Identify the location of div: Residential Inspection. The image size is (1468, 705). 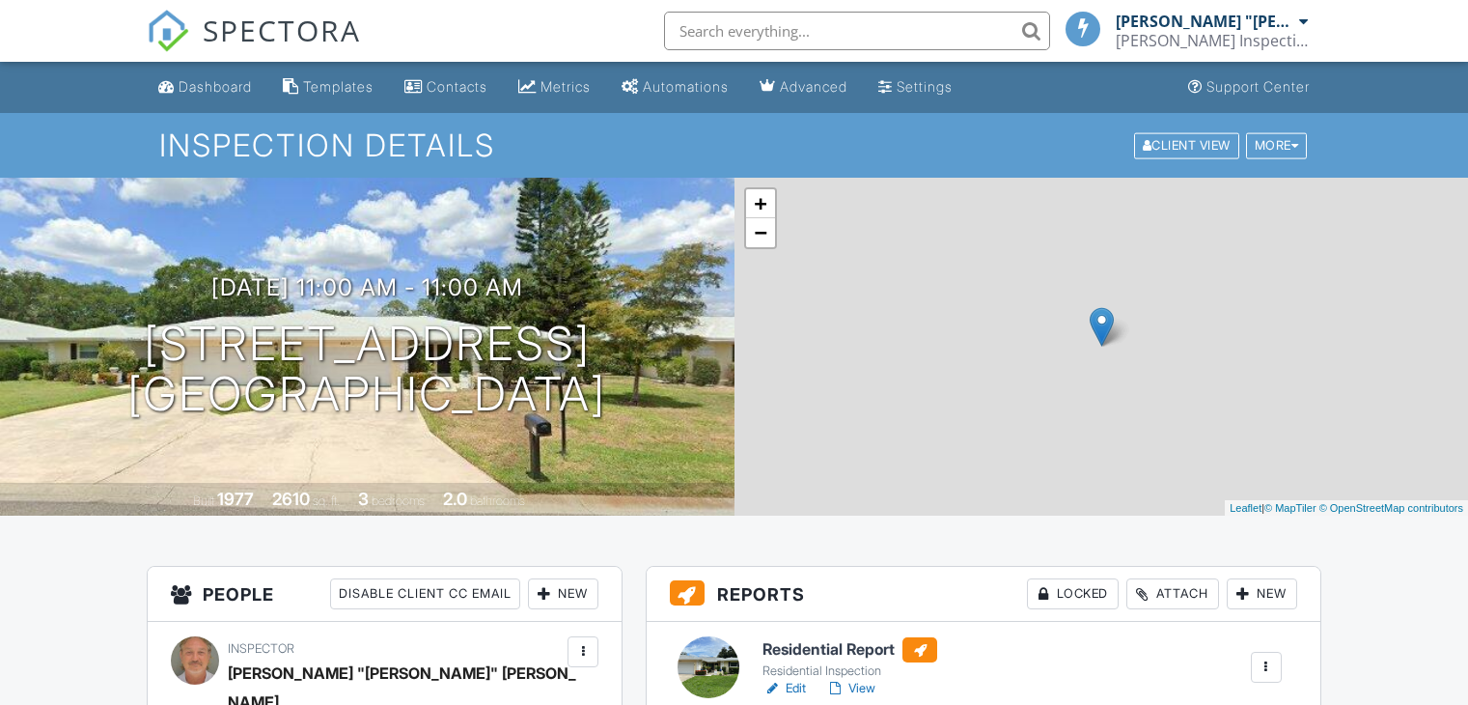
(849, 671).